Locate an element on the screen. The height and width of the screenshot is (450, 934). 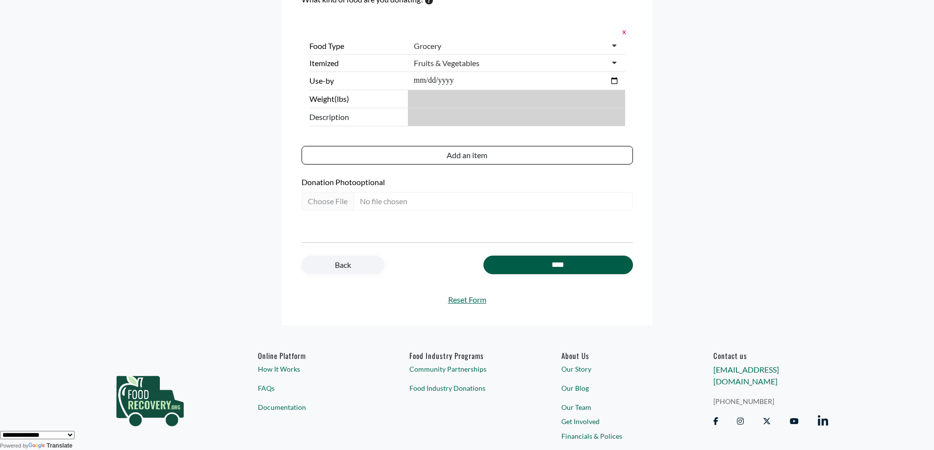
h6: Food Industry Programs is located at coordinates (467, 356).